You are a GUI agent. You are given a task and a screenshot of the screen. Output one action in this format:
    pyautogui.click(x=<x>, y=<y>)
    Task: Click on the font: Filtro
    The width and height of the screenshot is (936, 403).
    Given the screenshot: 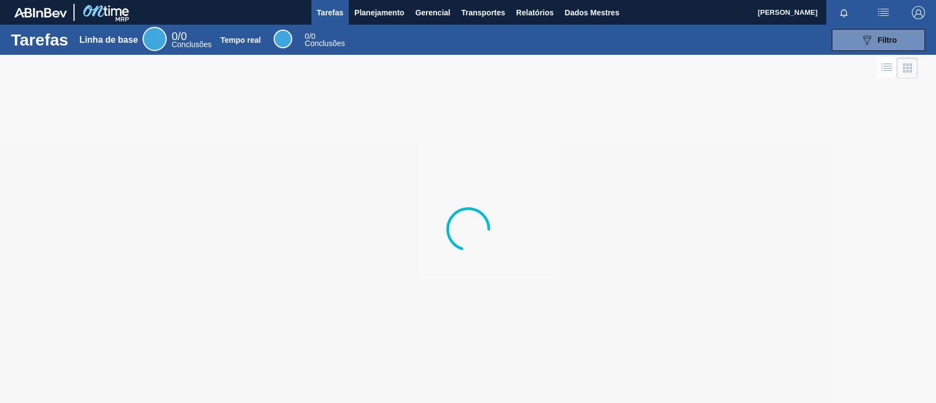 What is the action you would take?
    pyautogui.click(x=887, y=40)
    